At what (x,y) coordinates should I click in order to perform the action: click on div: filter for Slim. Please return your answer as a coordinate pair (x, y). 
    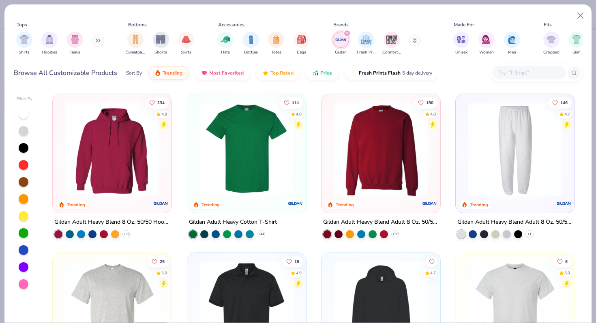
    Looking at the image, I should click on (577, 43).